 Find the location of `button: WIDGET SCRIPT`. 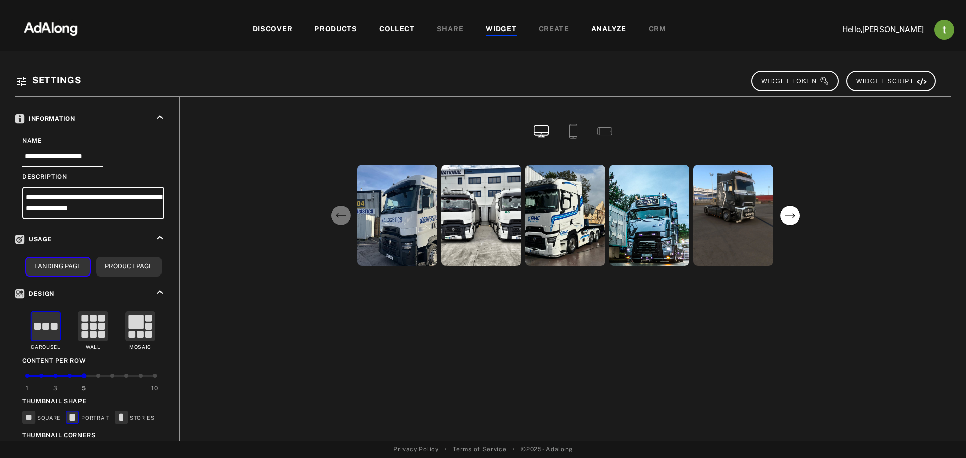

button: WIDGET SCRIPT is located at coordinates (891, 81).